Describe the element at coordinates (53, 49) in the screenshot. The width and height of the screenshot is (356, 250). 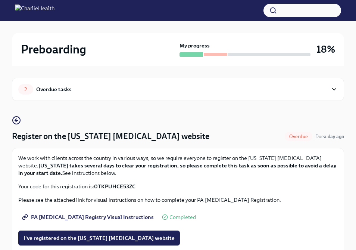
I see `h2: Preboarding` at that location.